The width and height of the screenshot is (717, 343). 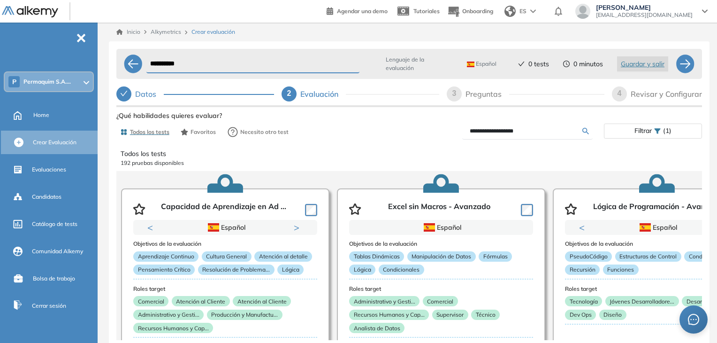 What do you see at coordinates (164, 269) in the screenshot?
I see `p: Pensamiento Crítico` at bounding box center [164, 269].